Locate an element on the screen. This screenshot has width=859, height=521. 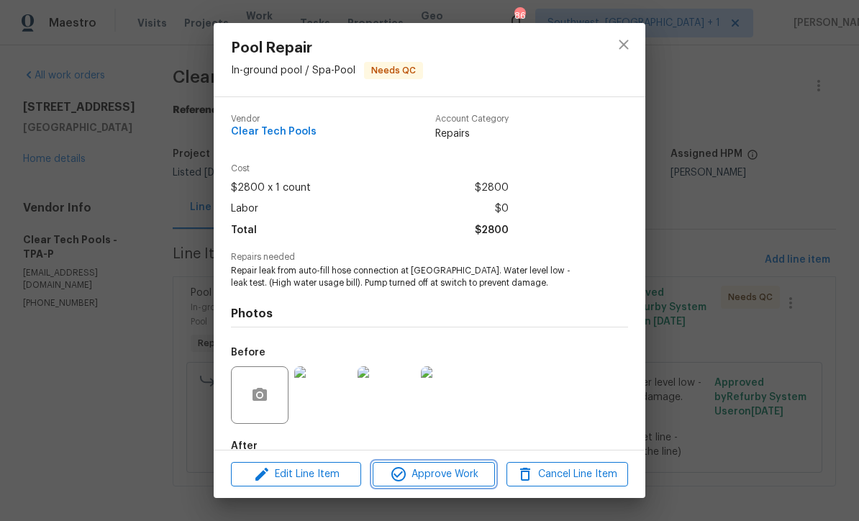
span: Account Category is located at coordinates (472, 119).